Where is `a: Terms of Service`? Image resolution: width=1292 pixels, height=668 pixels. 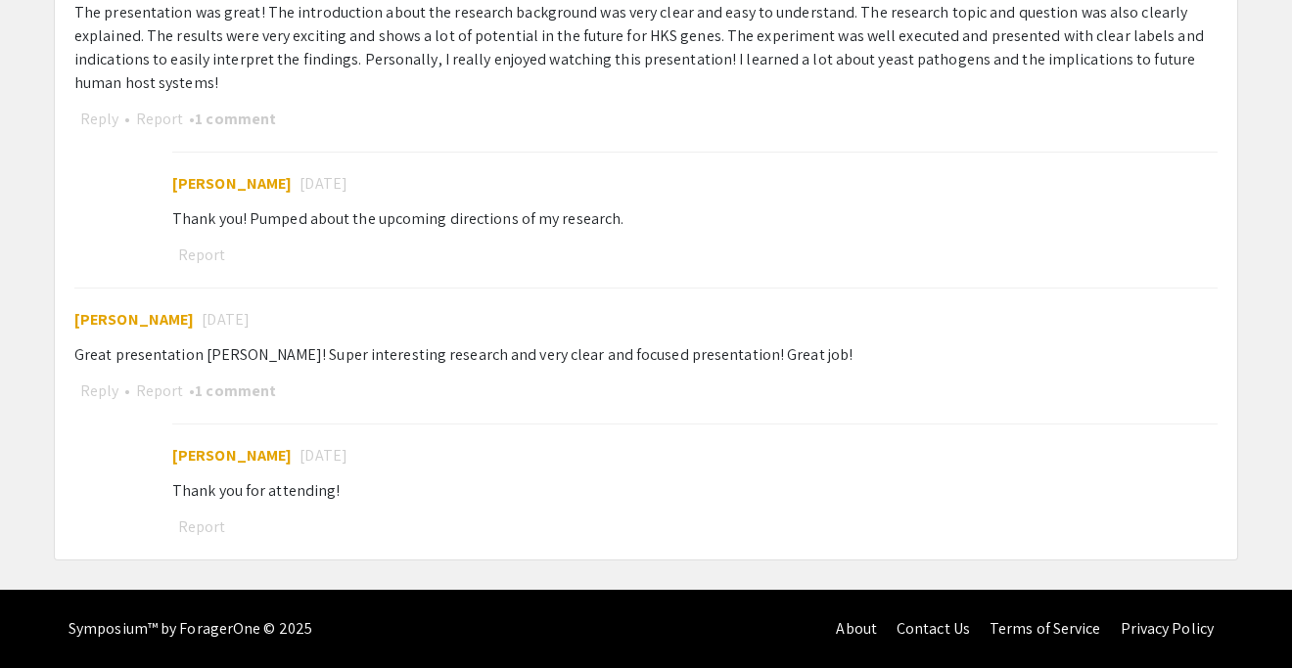 a: Terms of Service is located at coordinates (1045, 628).